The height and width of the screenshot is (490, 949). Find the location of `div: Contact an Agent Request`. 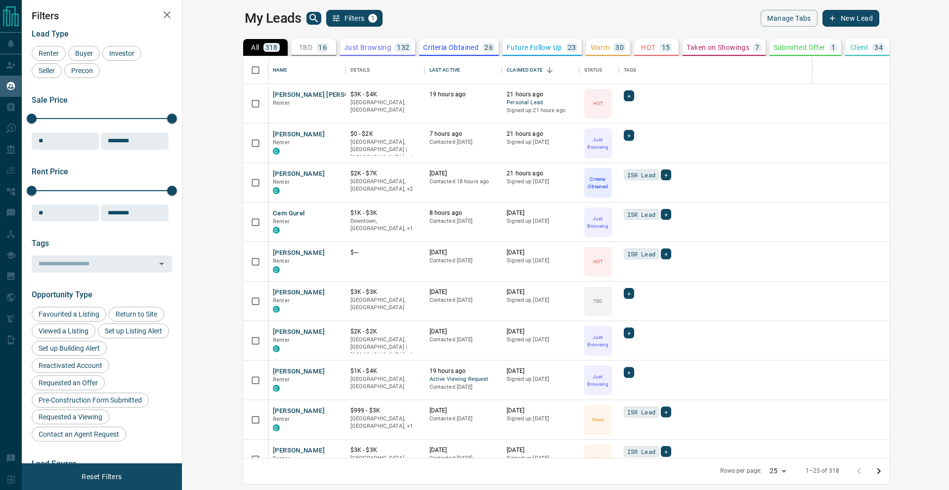

div: Contact an Agent Request is located at coordinates (79, 434).